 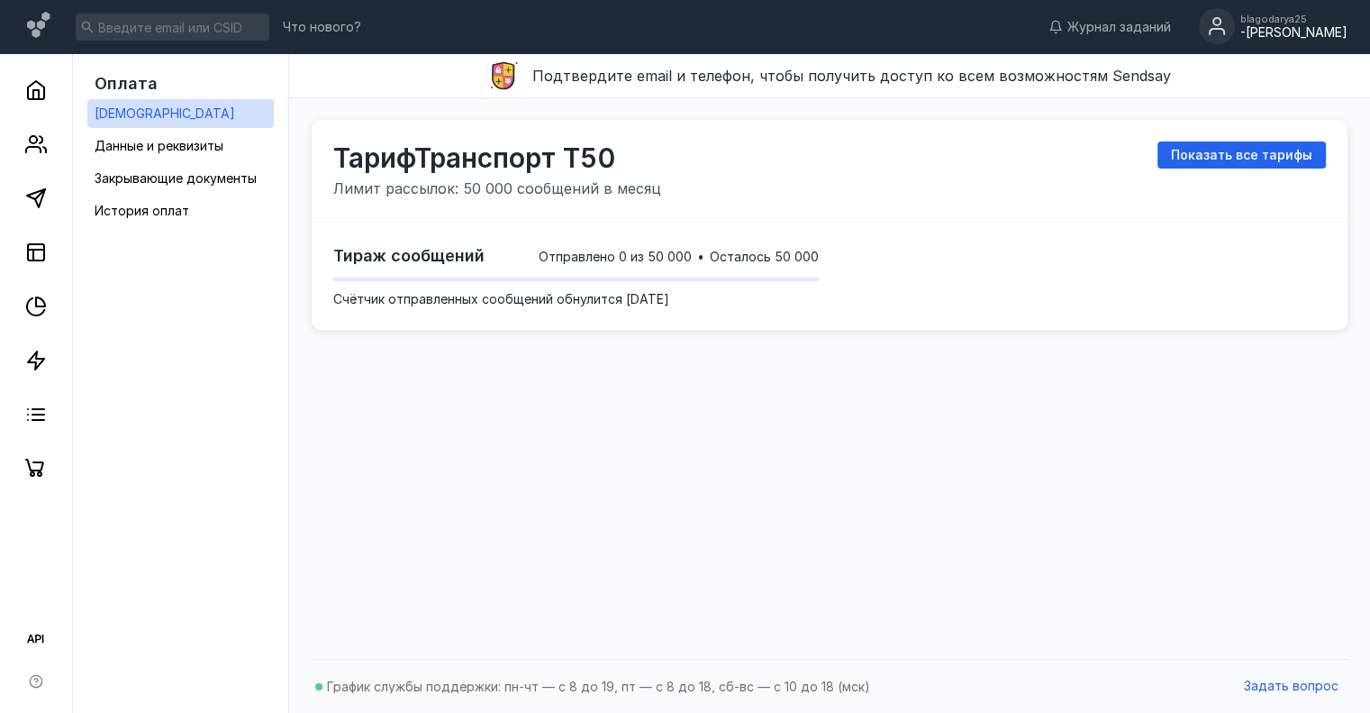 I want to click on span: Осталось 50 000, so click(x=764, y=257).